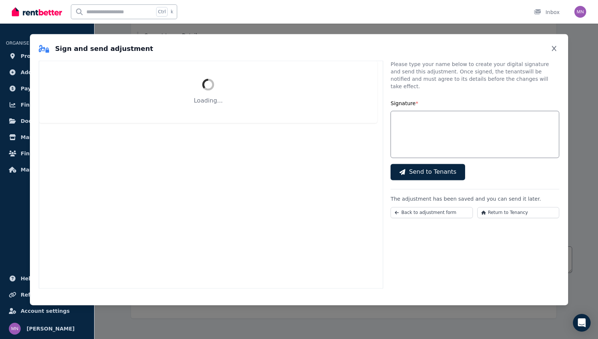  What do you see at coordinates (518, 213) in the screenshot?
I see `button: Return to Tenancy` at bounding box center [518, 213].